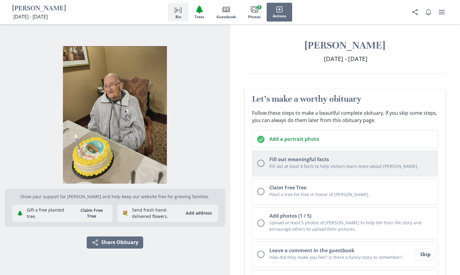  Describe the element at coordinates (199, 12) in the screenshot. I see `button: Trees` at that location.